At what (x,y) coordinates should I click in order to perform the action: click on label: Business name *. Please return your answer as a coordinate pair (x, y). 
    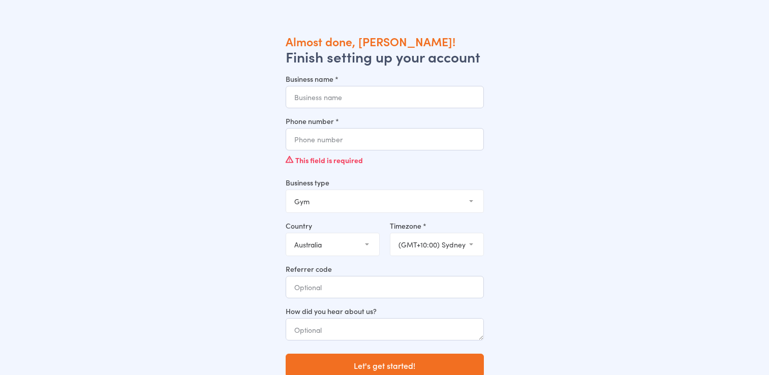
    Looking at the image, I should click on (385, 79).